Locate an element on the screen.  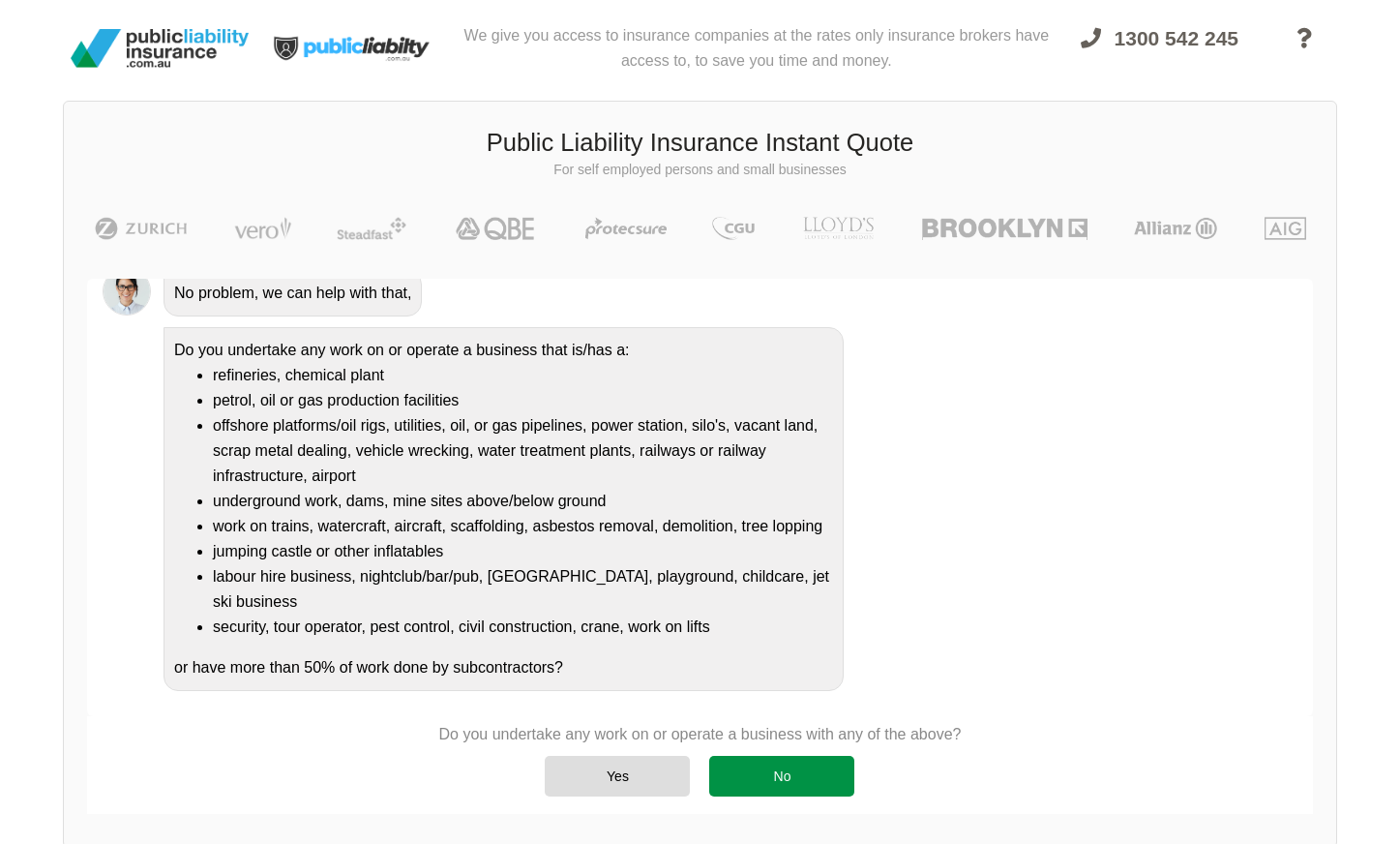
div: Do you undertake any work on or operate a business that is/has a: or have more than 50% of work d... is located at coordinates (503, 509).